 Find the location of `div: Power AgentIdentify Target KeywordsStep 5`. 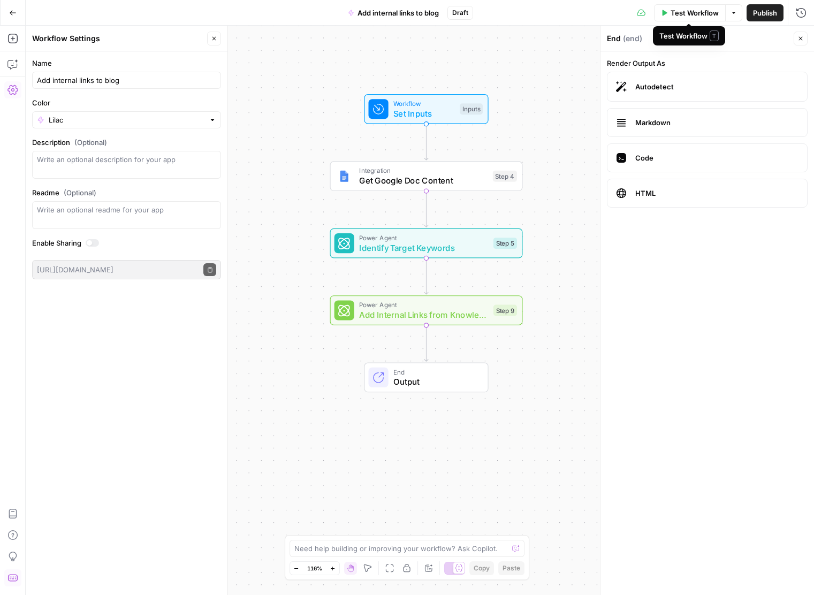

div: Power AgentIdentify Target KeywordsStep 5 is located at coordinates (427, 244).